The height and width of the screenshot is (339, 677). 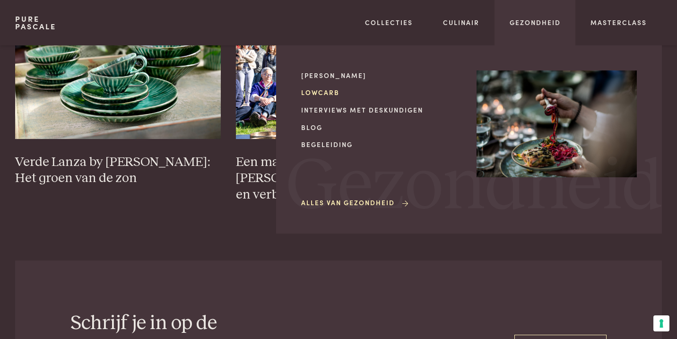 I want to click on a: Blog, so click(x=381, y=127).